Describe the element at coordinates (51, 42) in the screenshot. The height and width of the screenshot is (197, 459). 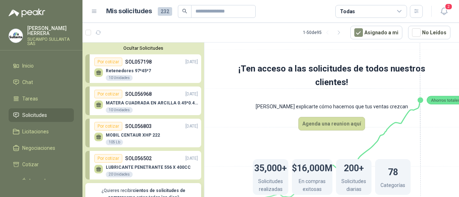
I see `p: SUCAMPO SULLANTA SAS` at that location.